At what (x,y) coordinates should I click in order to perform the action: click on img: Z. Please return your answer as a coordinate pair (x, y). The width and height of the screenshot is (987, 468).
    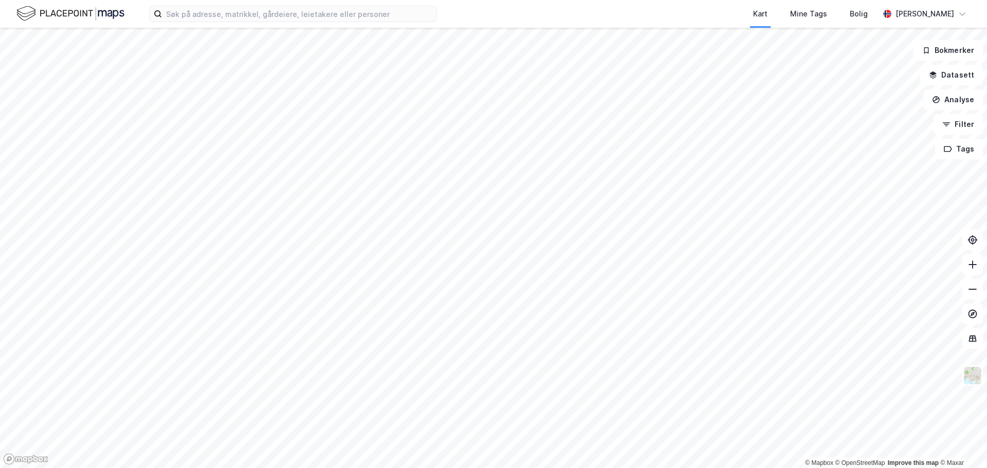
    Looking at the image, I should click on (973, 376).